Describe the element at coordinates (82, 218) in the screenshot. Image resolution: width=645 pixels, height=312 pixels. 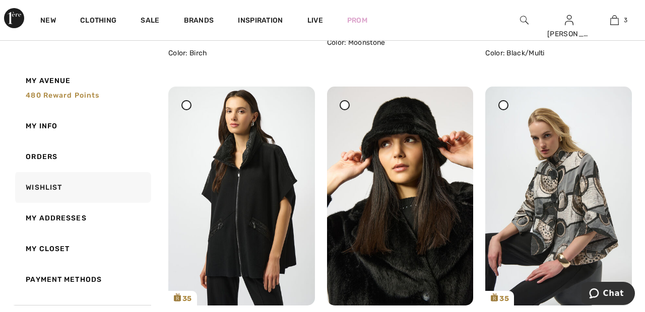
I see `a: My Addresses` at that location.